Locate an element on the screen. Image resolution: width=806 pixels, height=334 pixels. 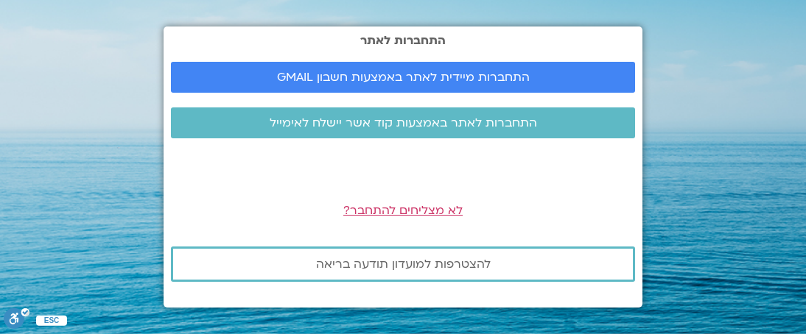
a: התחברות לאתר באמצעות קוד אשר יישלח לאימייל is located at coordinates (403, 123).